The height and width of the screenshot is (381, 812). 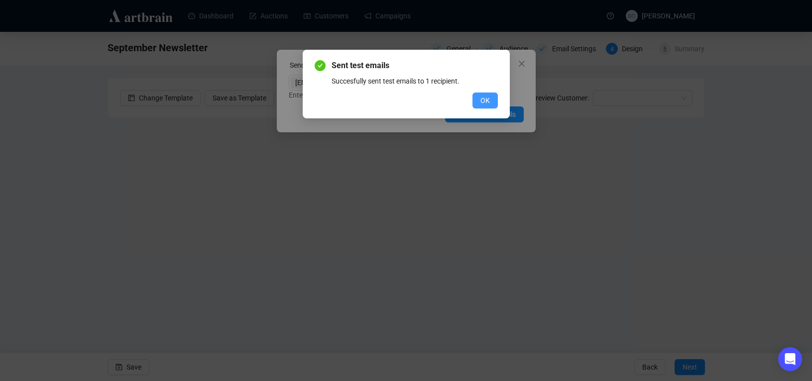 What do you see at coordinates (485, 101) in the screenshot?
I see `button: OK` at bounding box center [485, 101].